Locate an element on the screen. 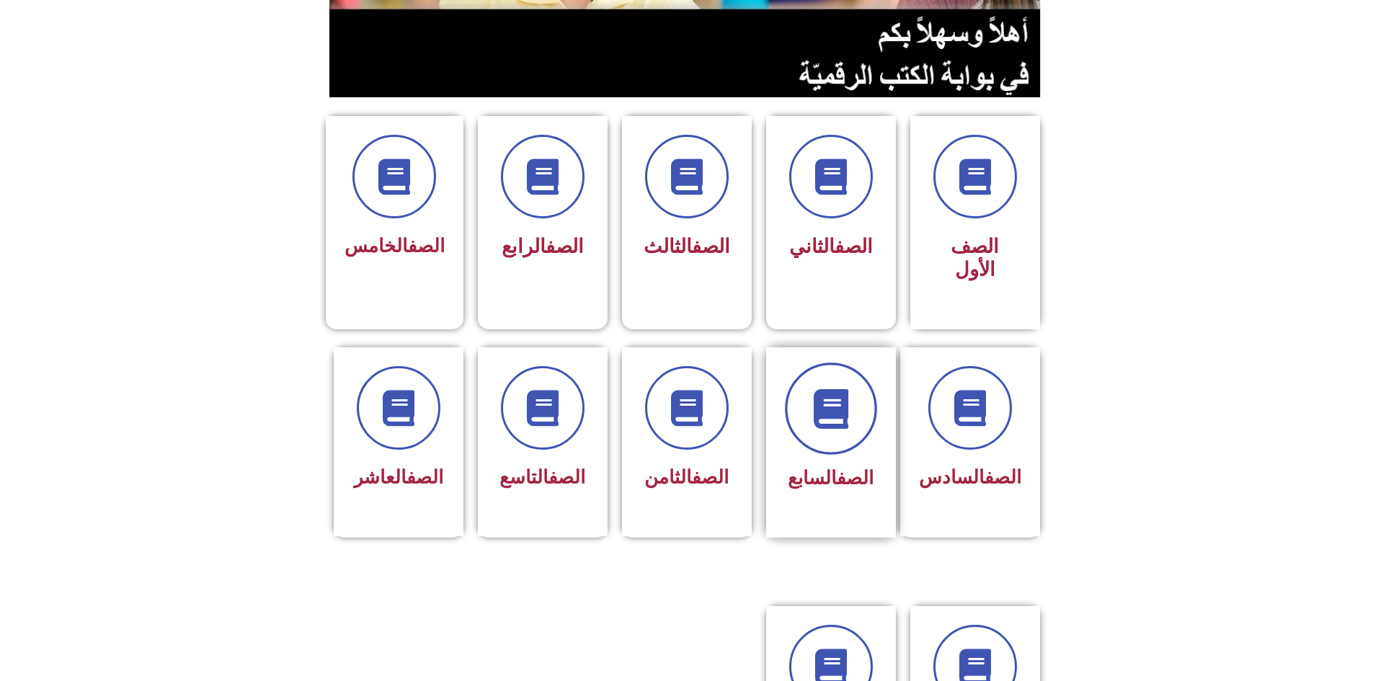 The height and width of the screenshot is (681, 1373). span: الصف الأول is located at coordinates (974, 258).